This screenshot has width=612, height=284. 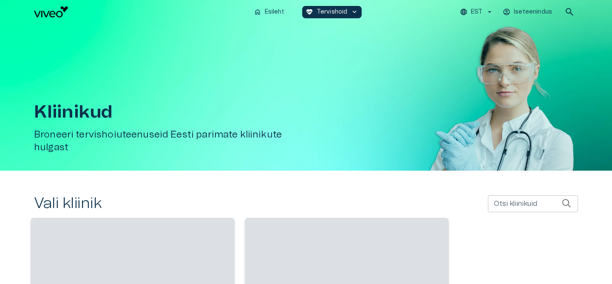 What do you see at coordinates (533, 12) in the screenshot?
I see `p: Iseteenindus` at bounding box center [533, 12].